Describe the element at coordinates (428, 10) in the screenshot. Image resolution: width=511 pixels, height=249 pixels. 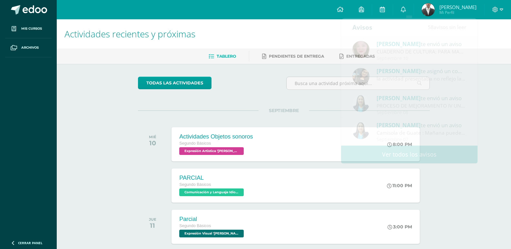
I see `img: f9680f963b8150cf2122790e948d77cb.png` at that location.